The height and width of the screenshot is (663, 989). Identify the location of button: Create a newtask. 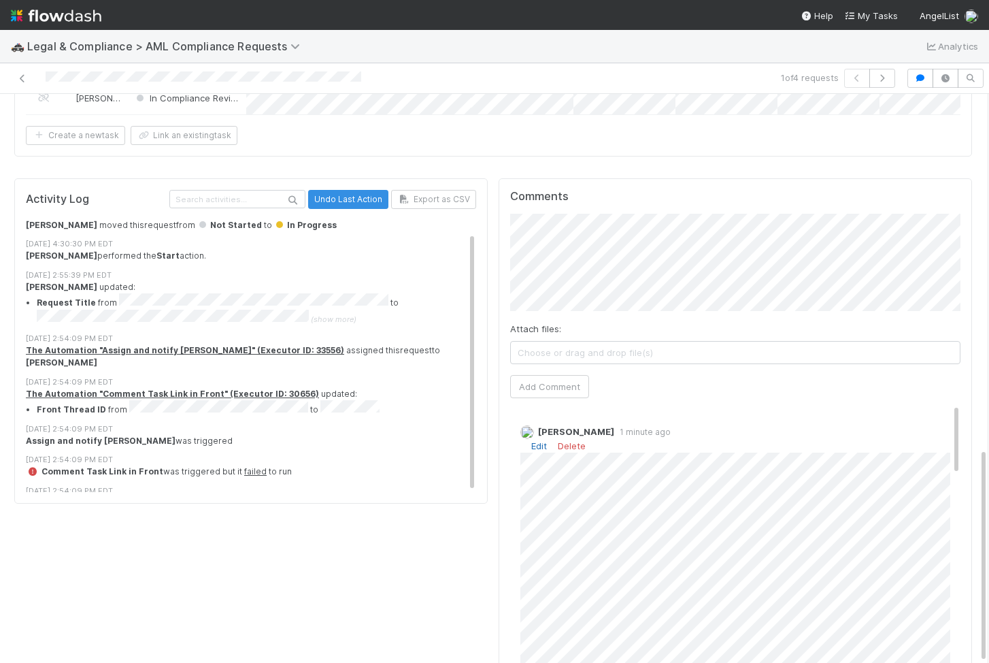
(76, 135).